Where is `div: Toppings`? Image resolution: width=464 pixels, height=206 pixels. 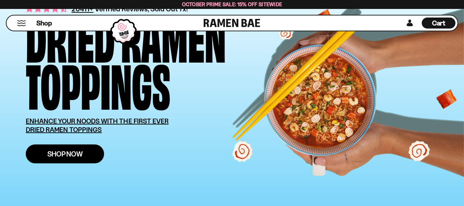
div: Toppings is located at coordinates (98, 83).